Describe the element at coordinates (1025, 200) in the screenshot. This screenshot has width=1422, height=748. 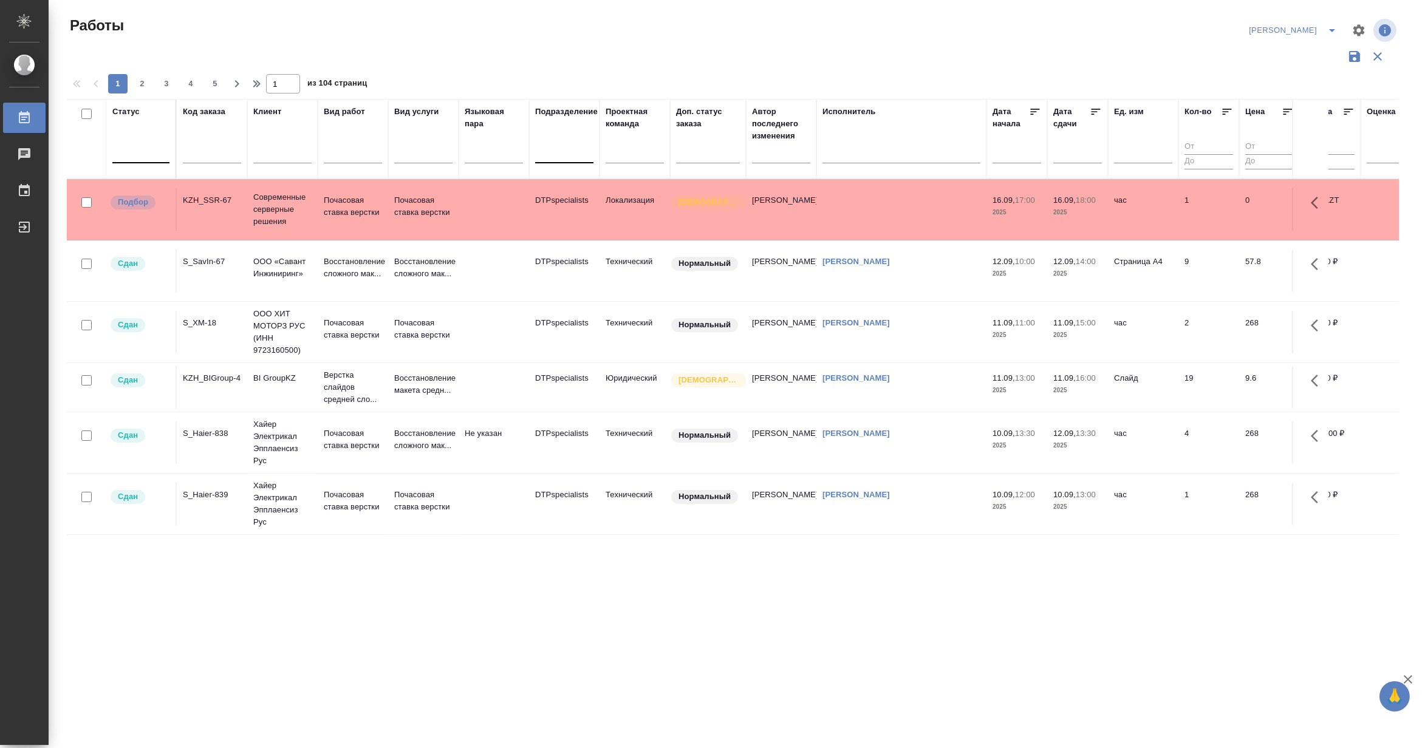
I see `p: 17:00` at that location.